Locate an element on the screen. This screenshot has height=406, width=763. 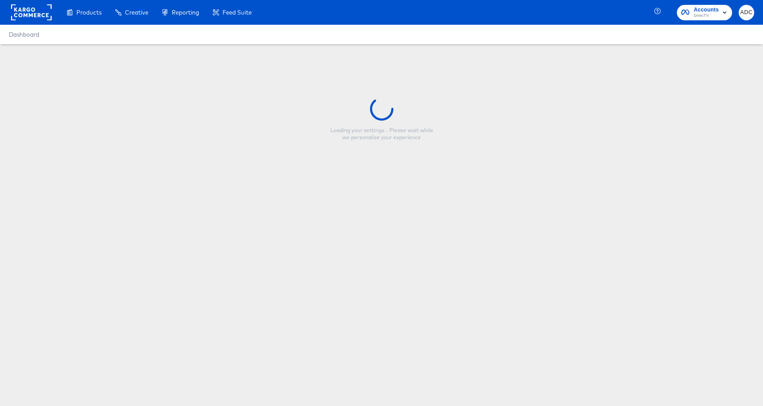
span: Reporting is located at coordinates (185, 12).